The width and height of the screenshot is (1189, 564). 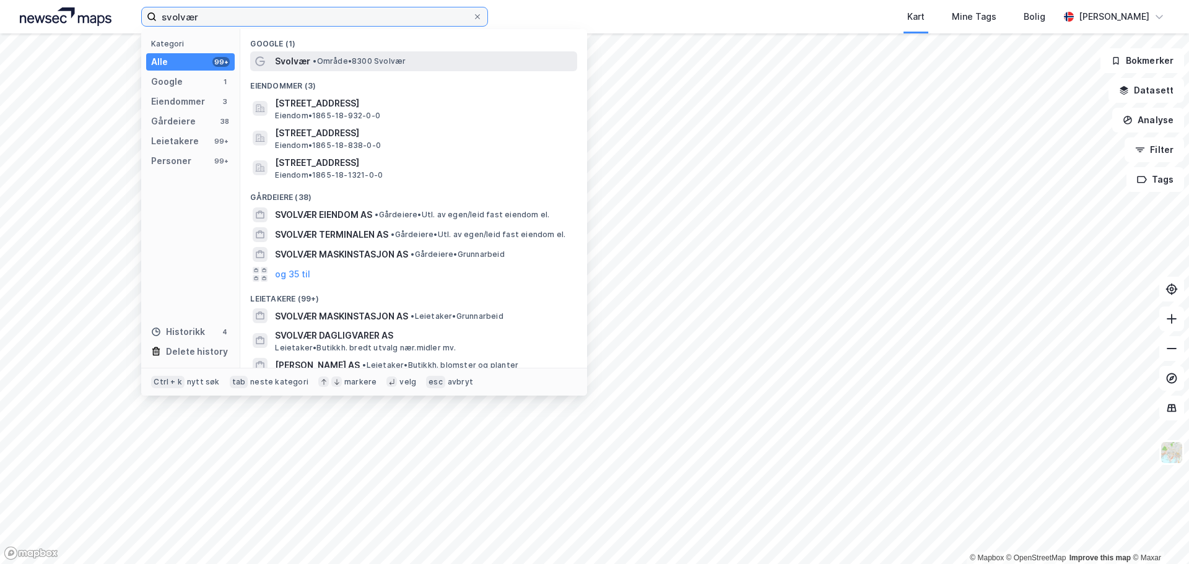 I want to click on span: SVOLVÆR DAGLIGVARER AS, so click(x=424, y=336).